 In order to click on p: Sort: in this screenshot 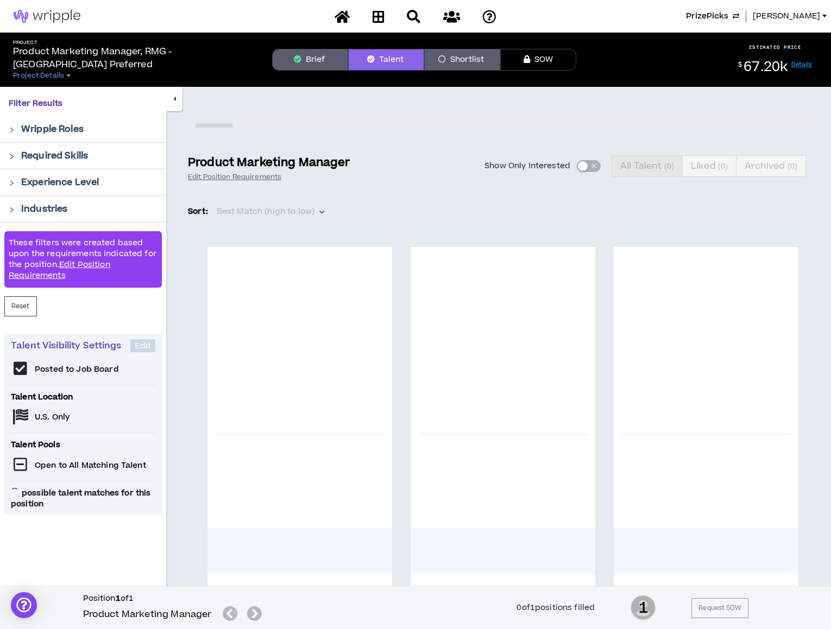, I will do `click(198, 212)`.